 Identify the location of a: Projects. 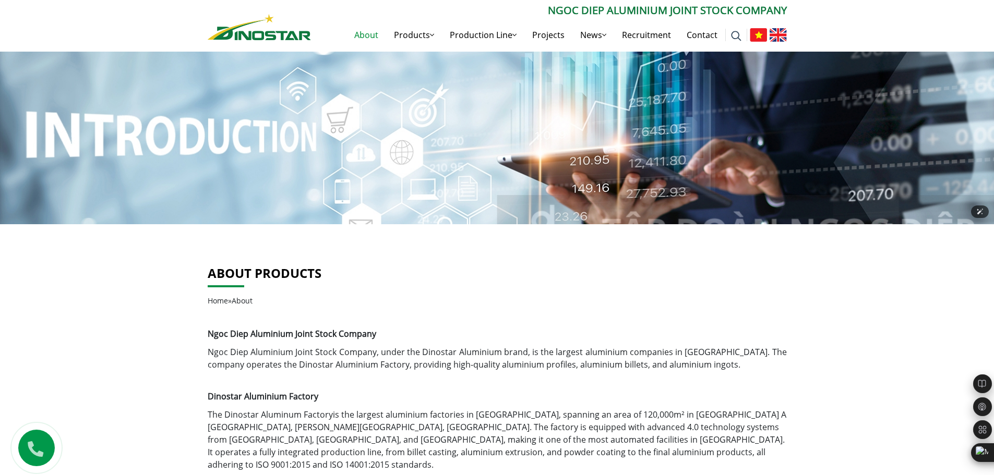
(548, 35).